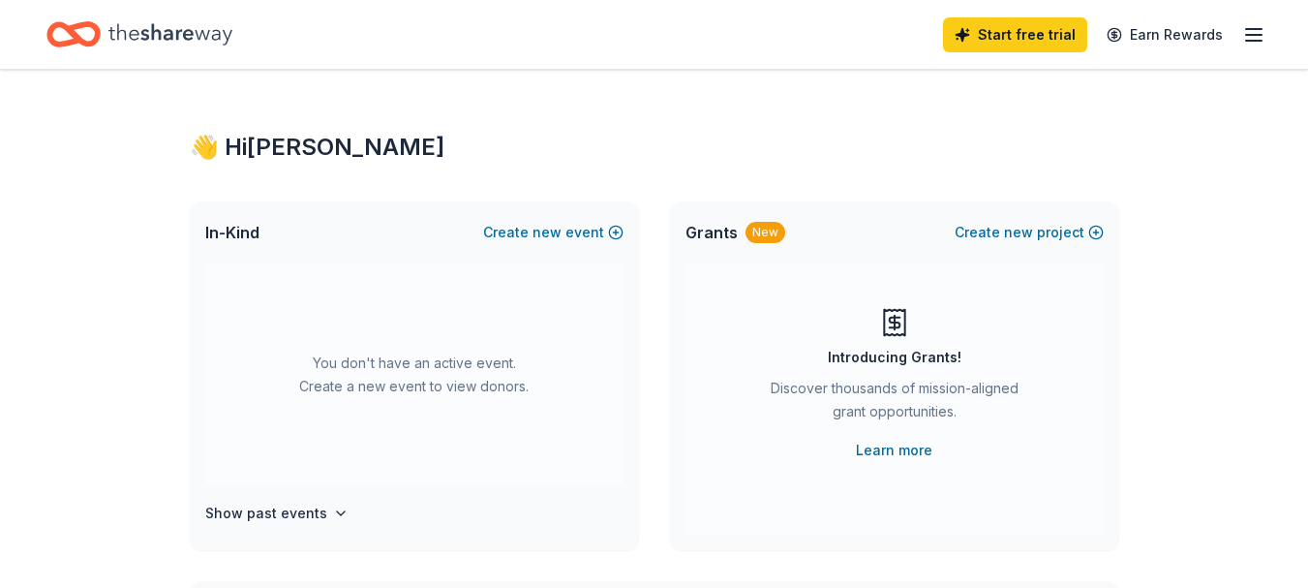 The height and width of the screenshot is (588, 1308). Describe the element at coordinates (232, 232) in the screenshot. I see `span: In-Kind` at that location.